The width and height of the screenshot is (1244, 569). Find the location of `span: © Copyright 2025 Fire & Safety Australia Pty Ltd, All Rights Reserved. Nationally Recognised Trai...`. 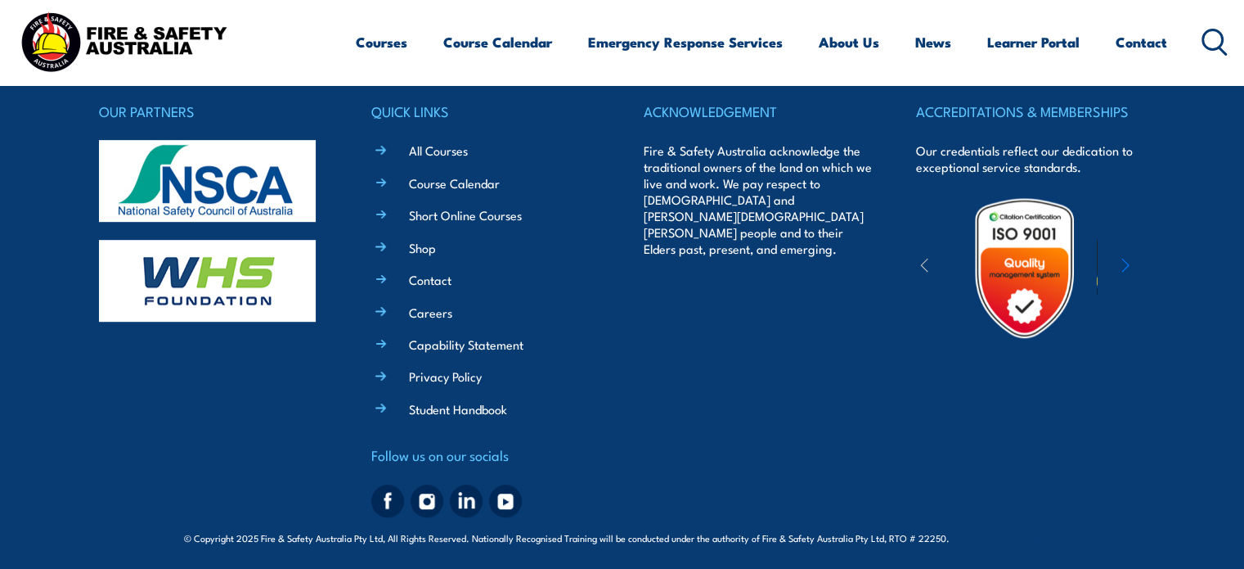

span: © Copyright 2025 Fire & Safety Australia Pty Ltd, All Rights Reserved. Nationally Recognised Trai... is located at coordinates (622, 537).